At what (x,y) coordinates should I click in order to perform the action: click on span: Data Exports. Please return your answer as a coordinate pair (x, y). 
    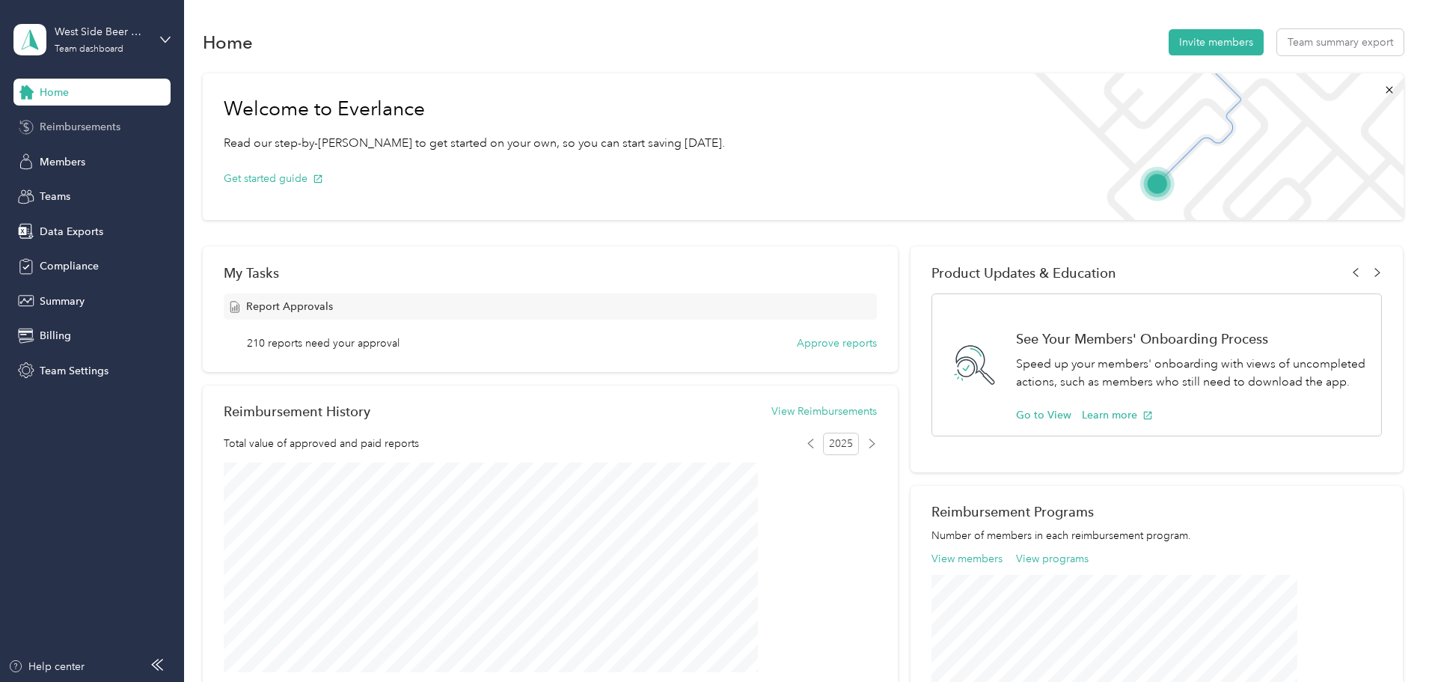
    Looking at the image, I should click on (71, 231).